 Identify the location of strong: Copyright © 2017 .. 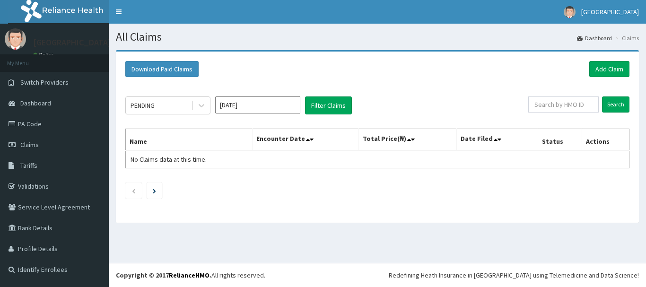
(164, 275).